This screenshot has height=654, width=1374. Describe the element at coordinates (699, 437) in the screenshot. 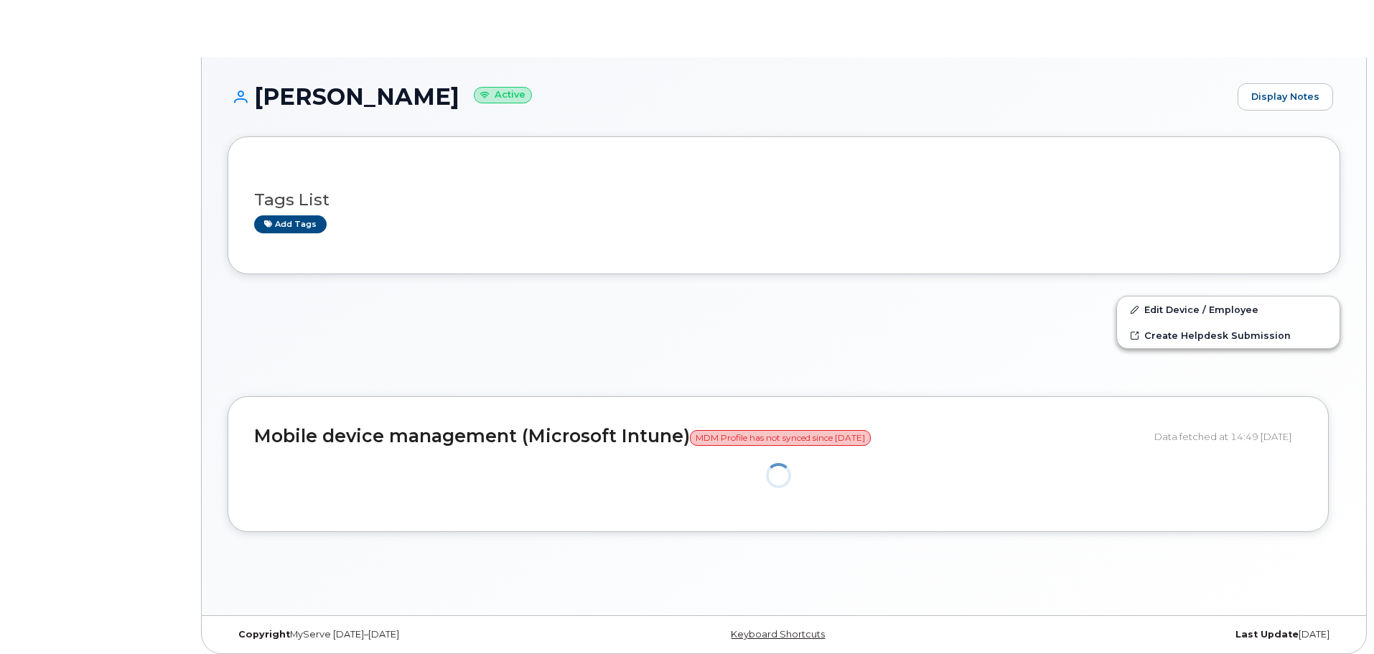

I see `h2: Mobile device management (Microsoft Intune)` at that location.